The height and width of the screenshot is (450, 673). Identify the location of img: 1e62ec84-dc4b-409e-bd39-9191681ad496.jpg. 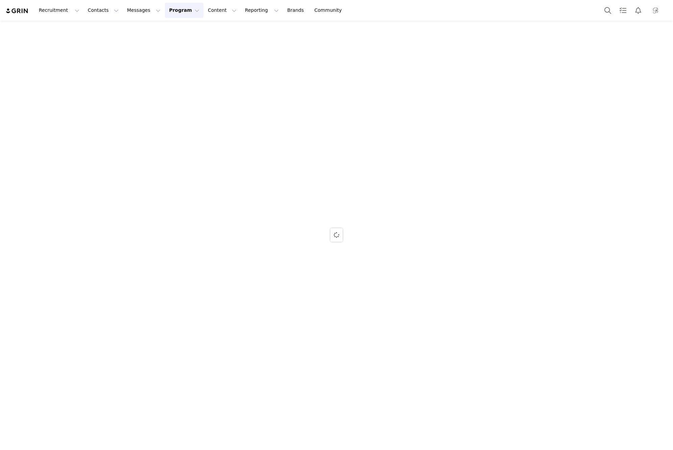
(655, 10).